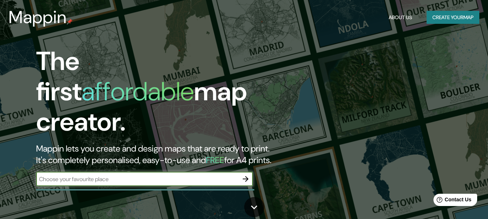  What do you see at coordinates (158, 155) in the screenshot?
I see `h2: Mappin lets you create and design maps that are ready to print. It's completely personalised, eas...` at bounding box center [158, 155].